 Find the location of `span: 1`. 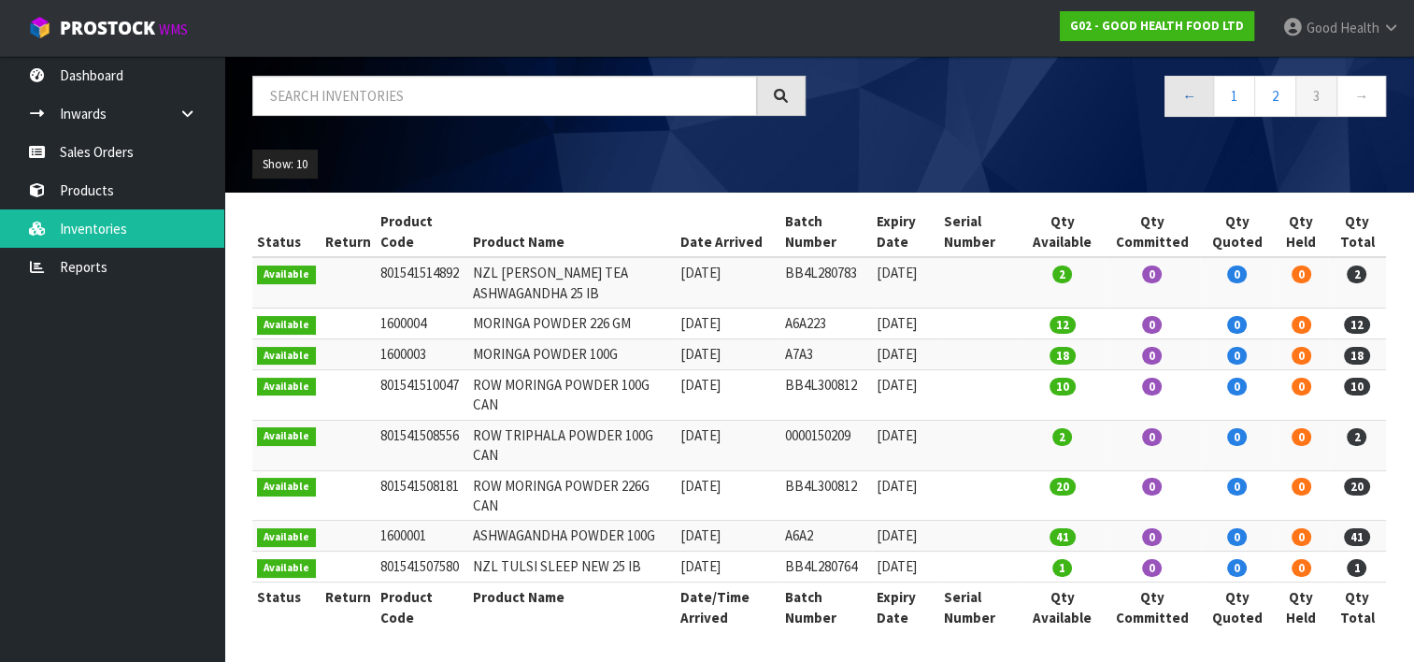

span: 1 is located at coordinates (1356, 567).